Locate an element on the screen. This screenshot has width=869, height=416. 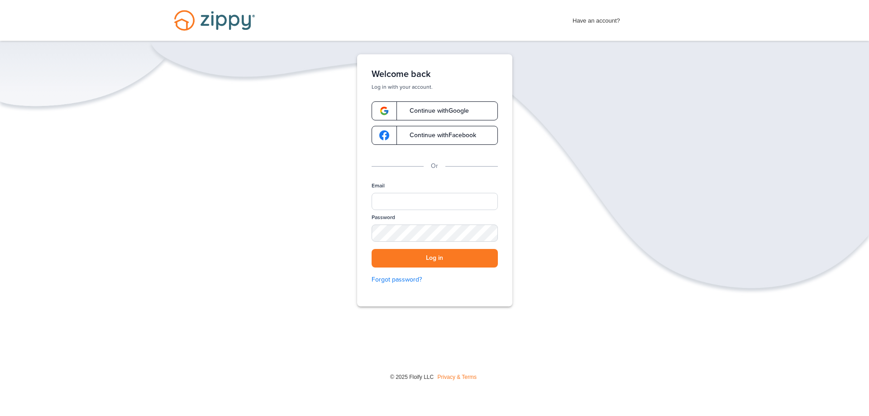
input: Password is located at coordinates (434, 233).